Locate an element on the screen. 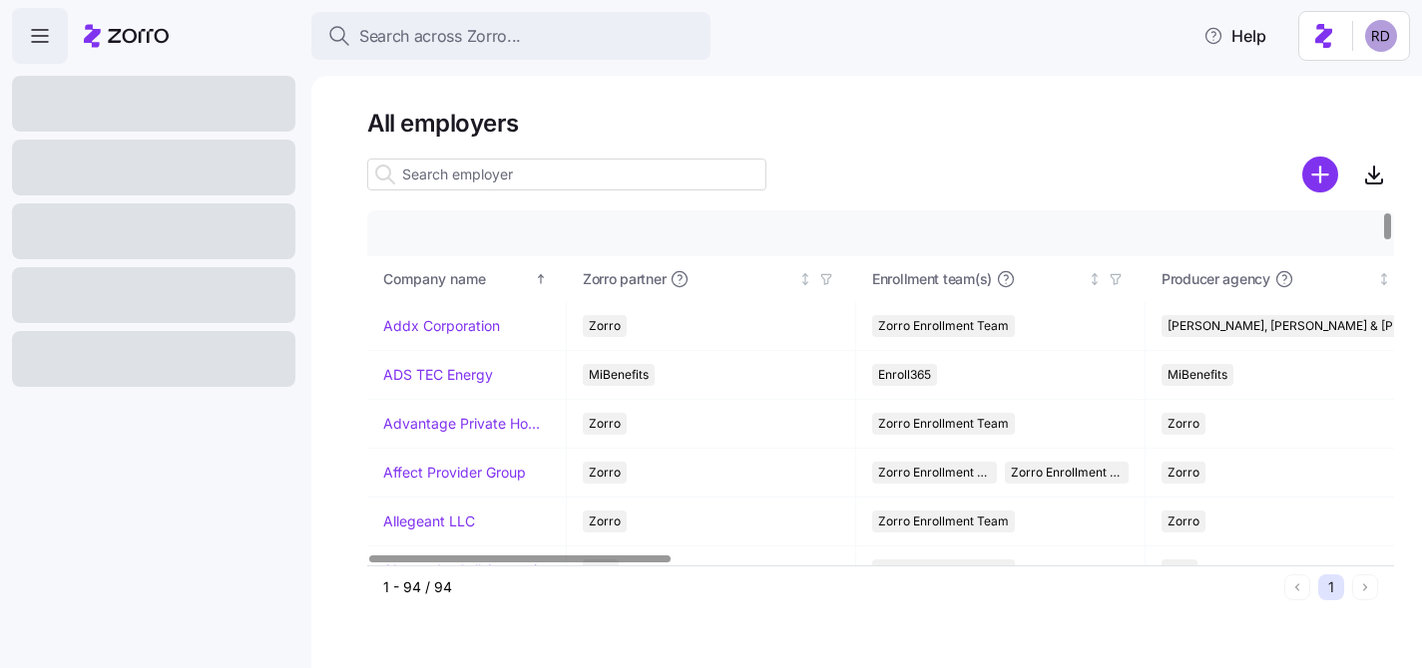 Image resolution: width=1422 pixels, height=668 pixels. a: Allegeant LLC is located at coordinates (429, 522).